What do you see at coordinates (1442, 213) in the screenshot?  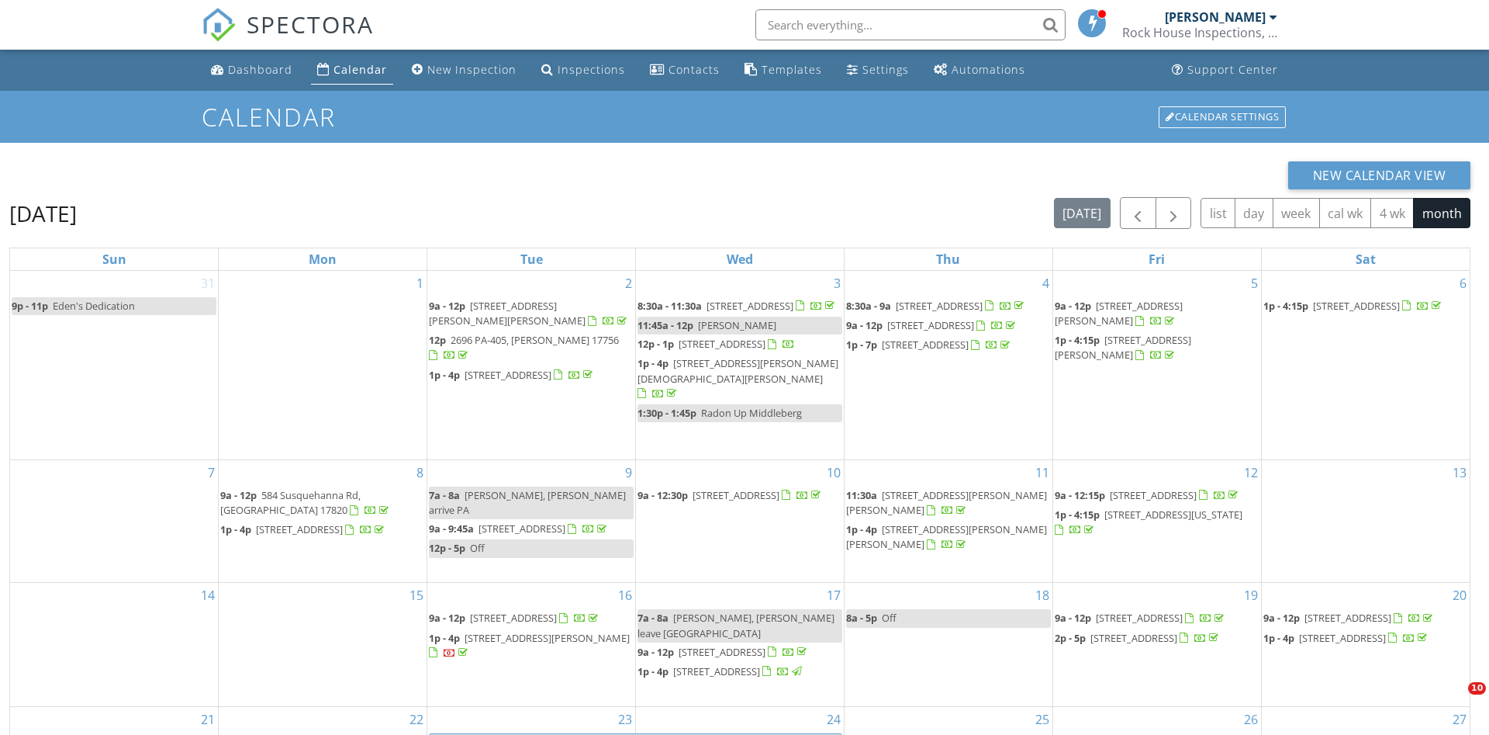 I see `button: month` at bounding box center [1442, 213].